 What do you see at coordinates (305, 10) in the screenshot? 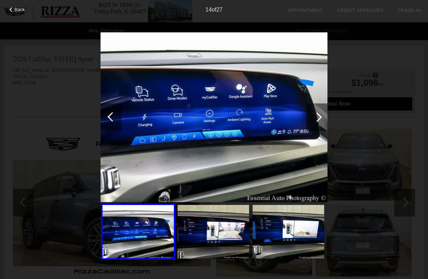
I see `a: Appointment` at bounding box center [305, 10].